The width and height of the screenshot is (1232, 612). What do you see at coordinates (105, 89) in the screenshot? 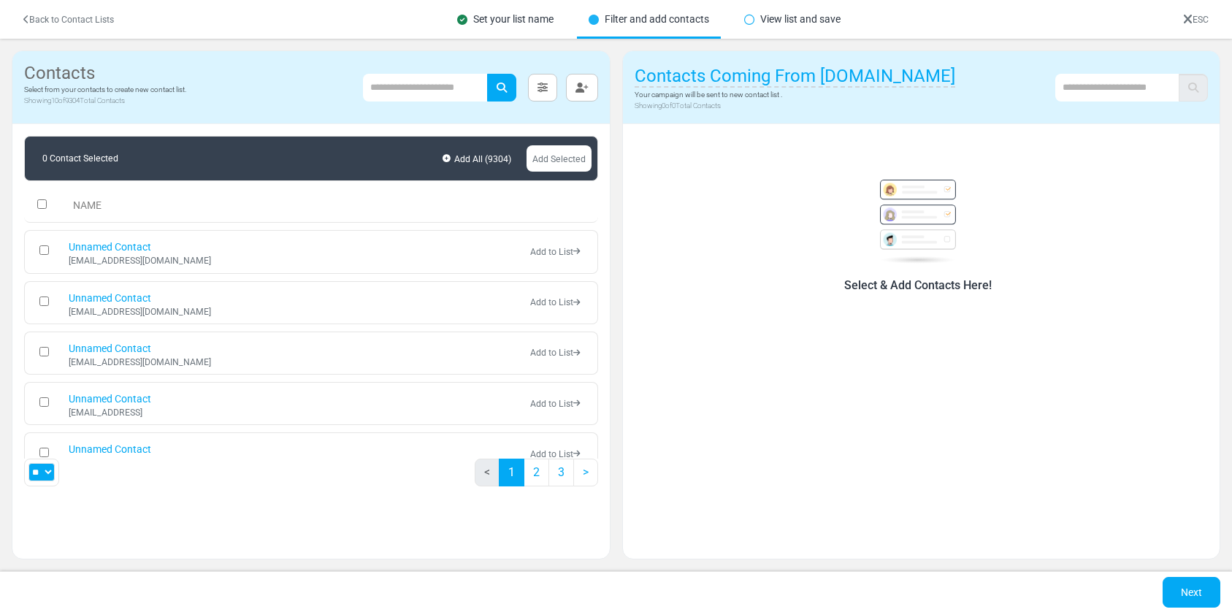
I see `p: Select from your contacts to create new contact list.` at bounding box center [105, 89].